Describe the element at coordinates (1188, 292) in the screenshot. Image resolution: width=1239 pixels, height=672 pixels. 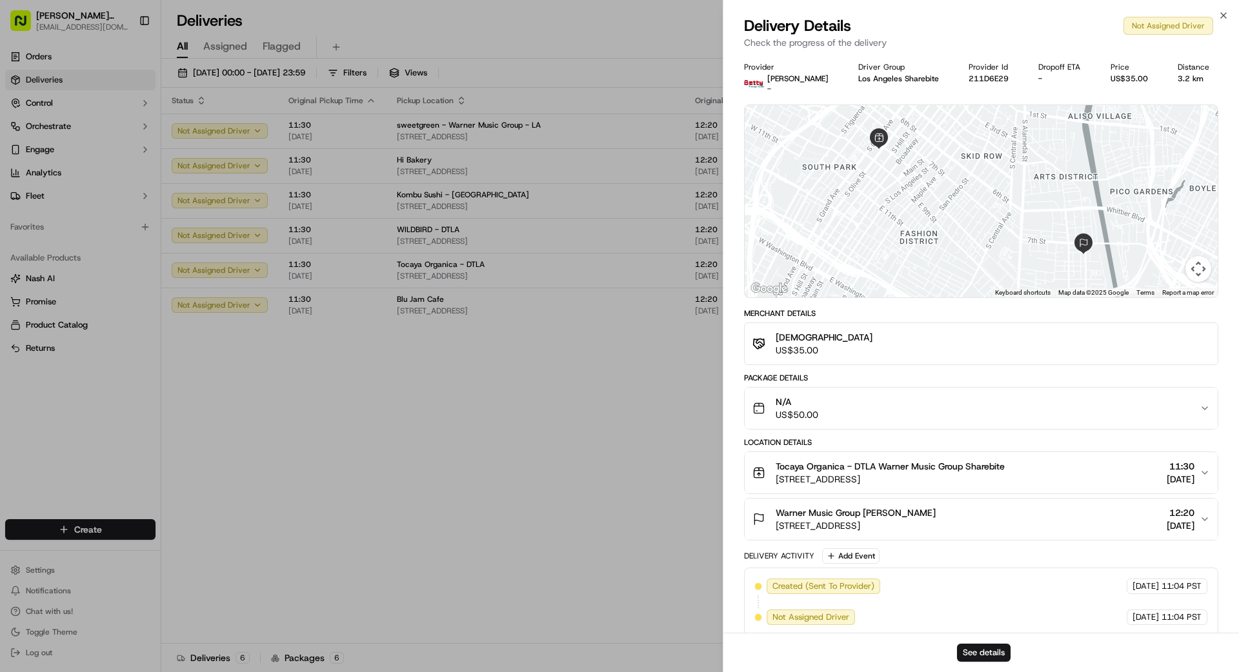
I see `a: Report a map error` at that location.